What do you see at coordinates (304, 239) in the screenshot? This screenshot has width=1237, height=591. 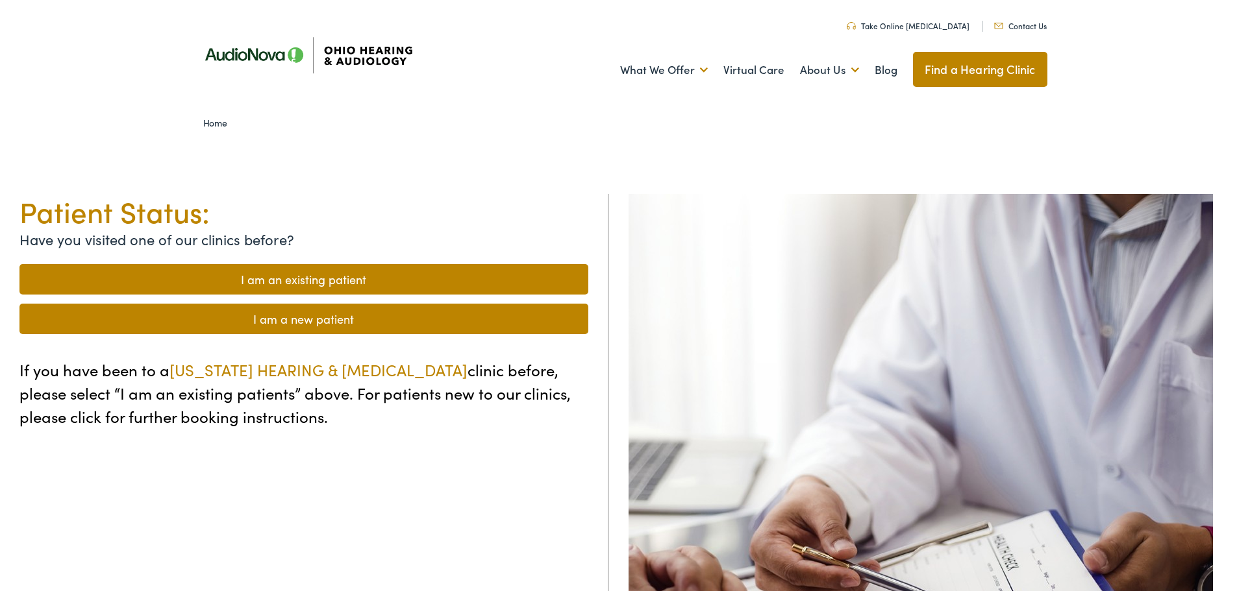 I see `p: Have you visited one of our clinics before?` at bounding box center [304, 239].